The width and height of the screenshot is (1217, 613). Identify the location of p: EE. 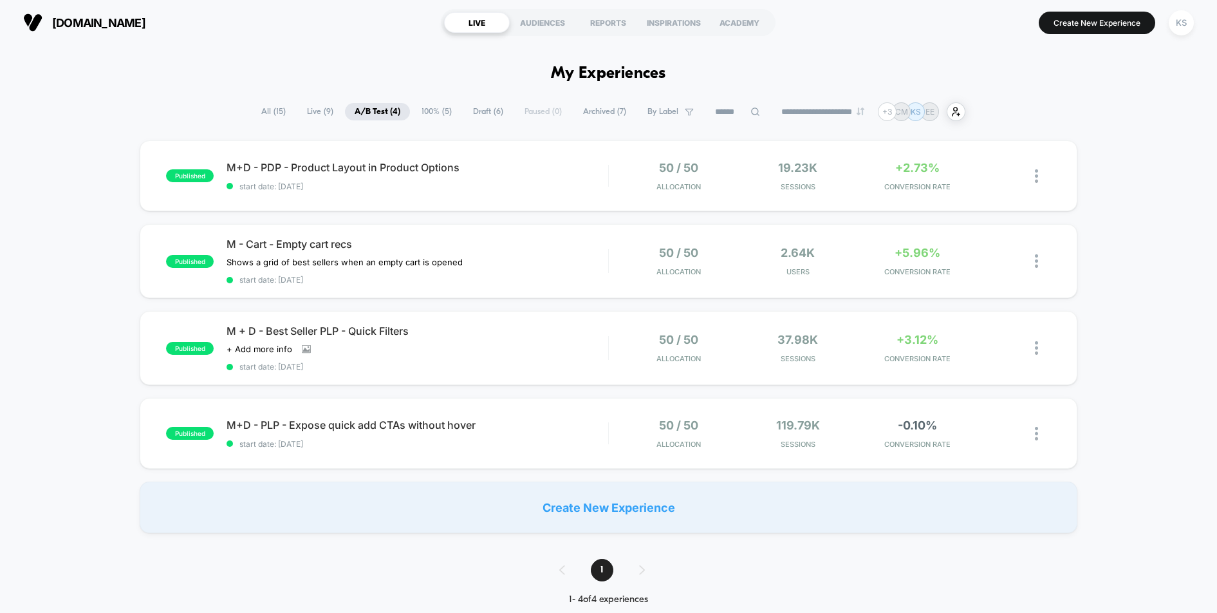
(930, 111).